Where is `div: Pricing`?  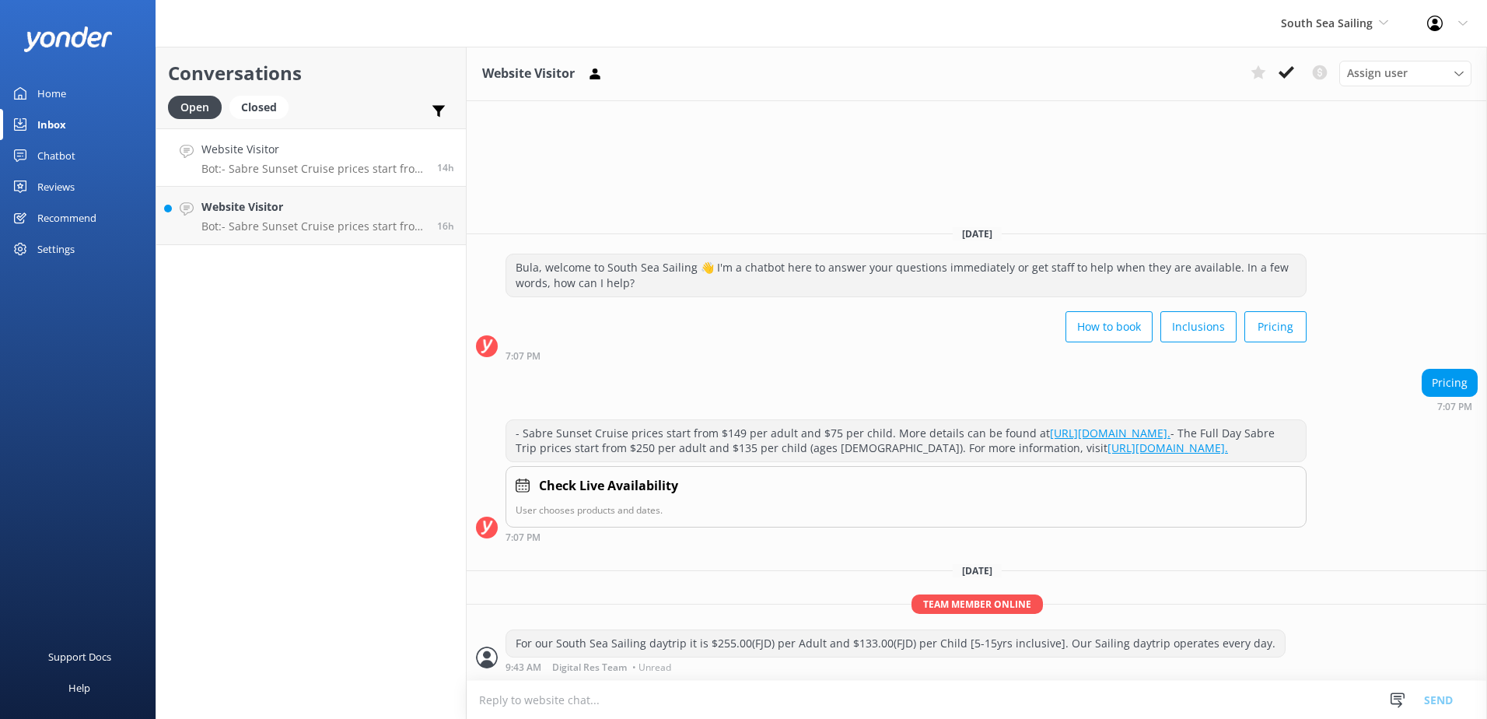
div: Pricing is located at coordinates (1450, 383).